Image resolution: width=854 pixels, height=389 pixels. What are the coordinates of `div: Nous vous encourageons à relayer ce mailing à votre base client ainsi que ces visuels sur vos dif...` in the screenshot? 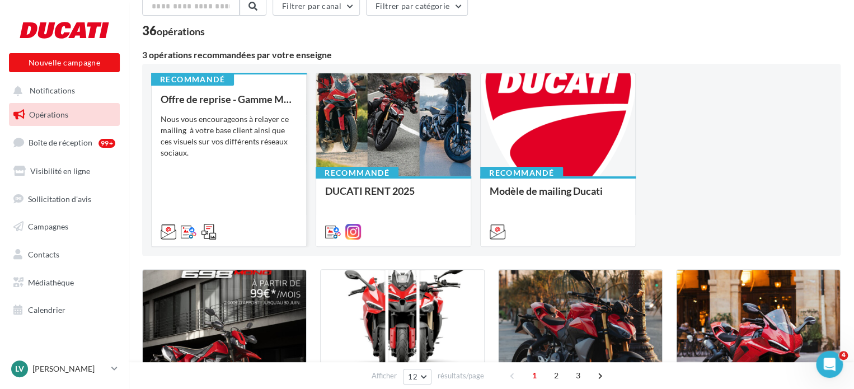 It's located at (229, 136).